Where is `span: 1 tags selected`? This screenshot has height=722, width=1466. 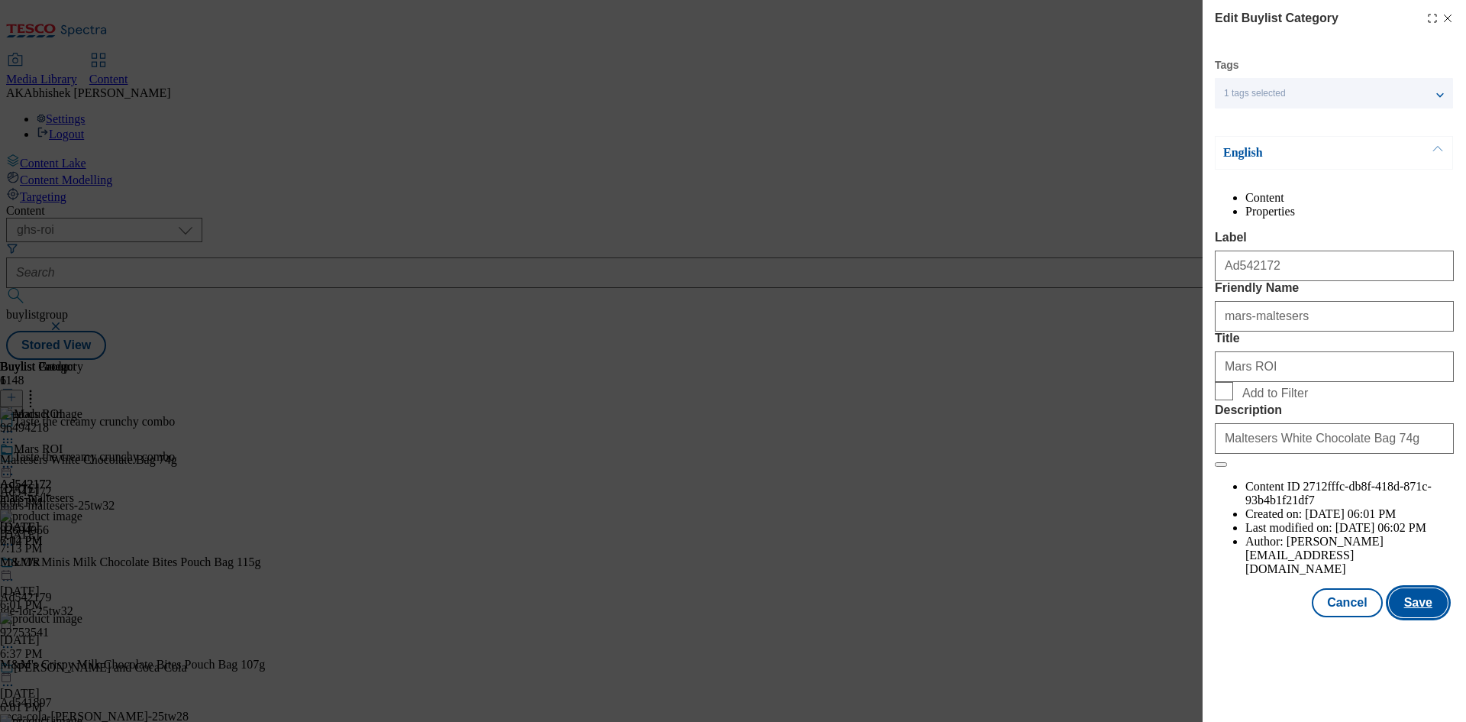
span: 1 tags selected is located at coordinates (1255, 93).